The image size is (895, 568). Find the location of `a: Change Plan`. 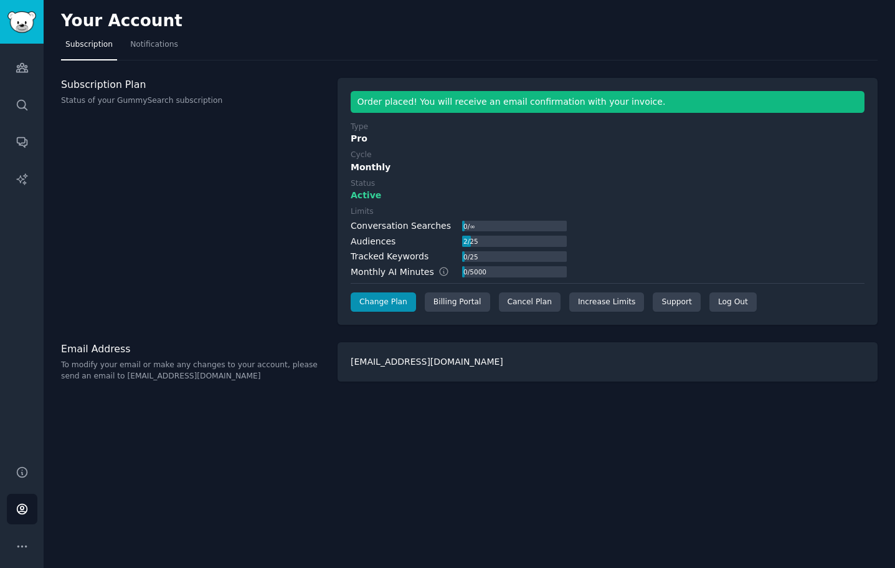

a: Change Plan is located at coordinates (383, 302).